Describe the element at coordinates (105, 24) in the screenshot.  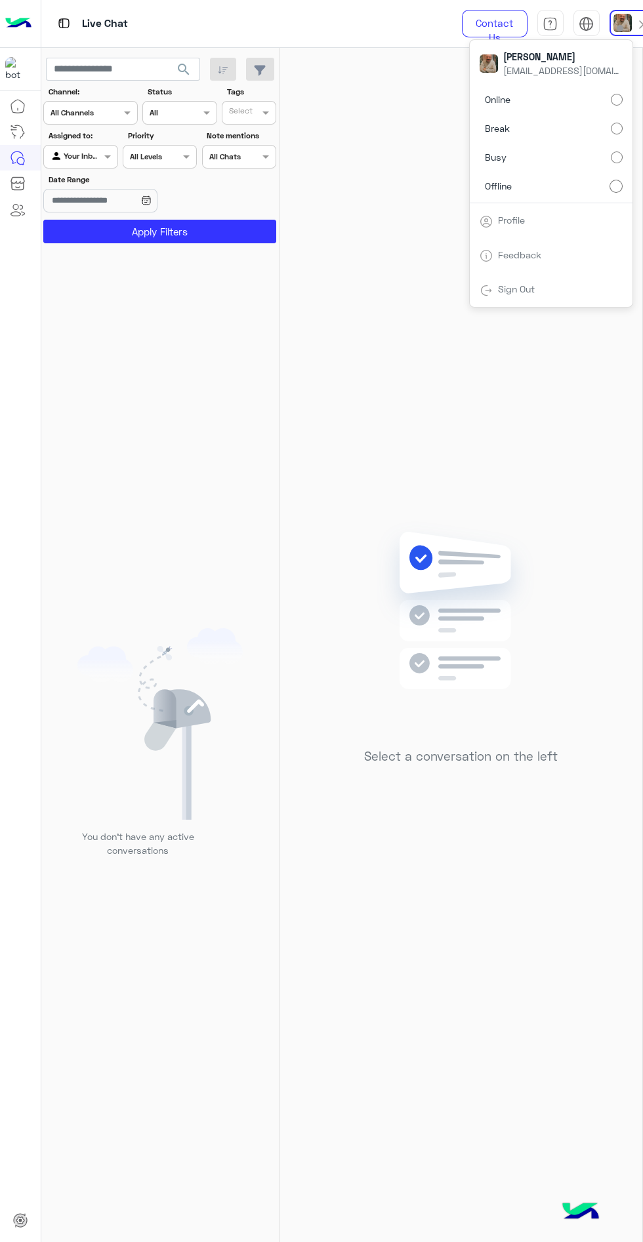
I see `p: Live Chat` at that location.